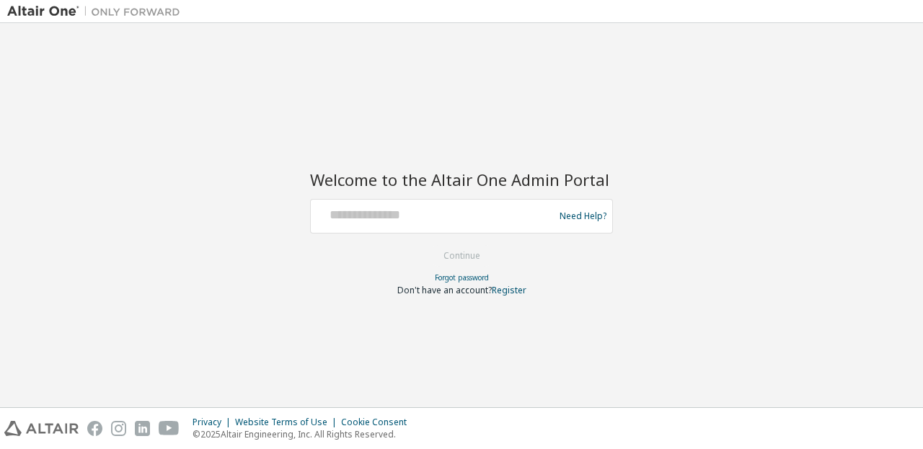  Describe the element at coordinates (118, 428) in the screenshot. I see `img: instagram.svg` at that location.